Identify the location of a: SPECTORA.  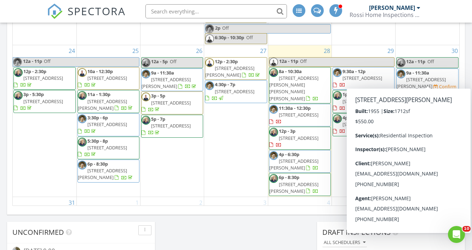
(86, 17).